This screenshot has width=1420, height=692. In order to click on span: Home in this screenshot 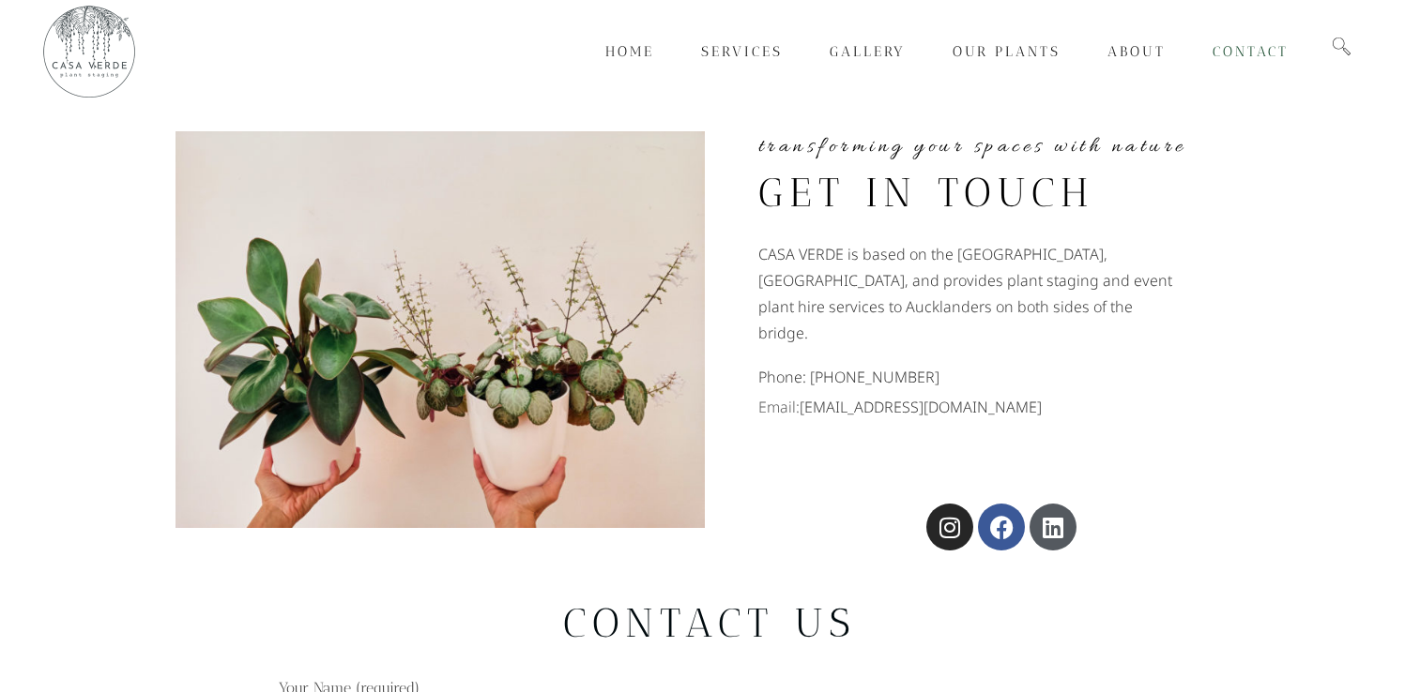, I will do `click(630, 52)`.